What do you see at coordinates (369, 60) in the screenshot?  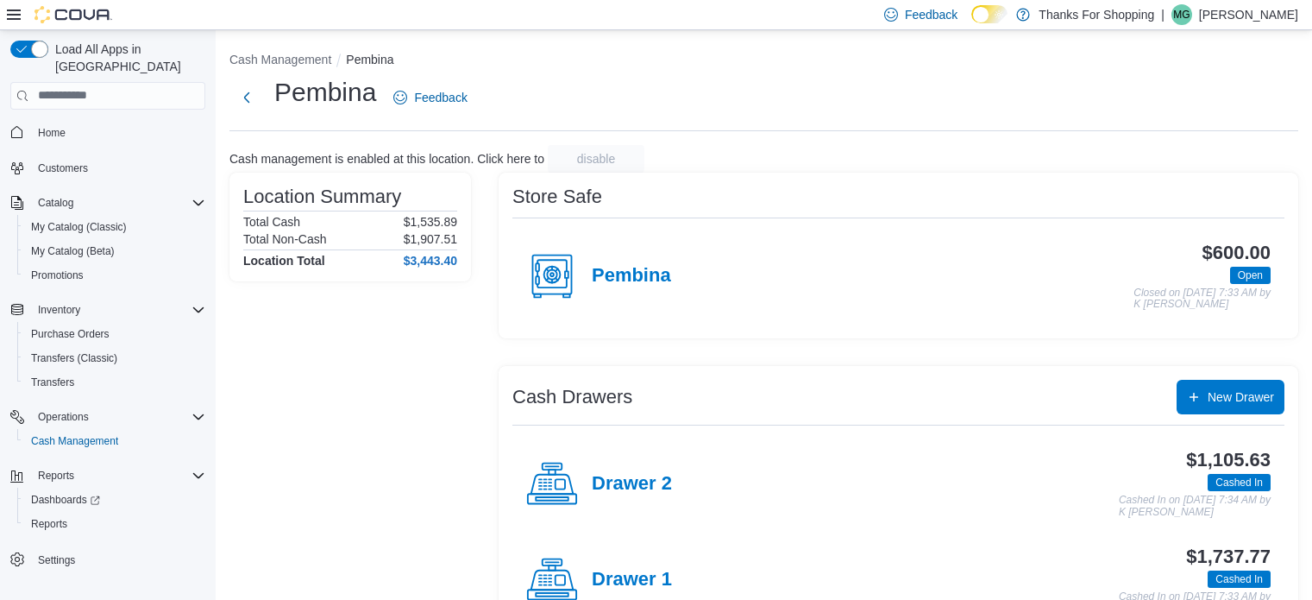 I see `button: Pembina` at bounding box center [369, 60].